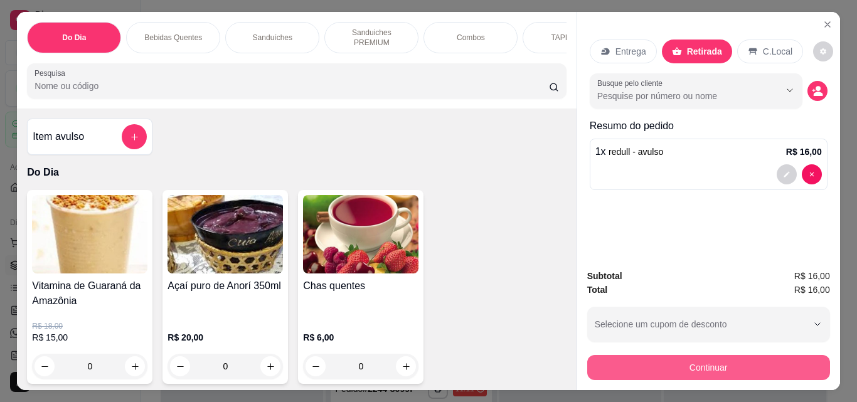 The image size is (857, 402). Describe the element at coordinates (635, 152) in the screenshot. I see `span: redull - avulso` at that location.